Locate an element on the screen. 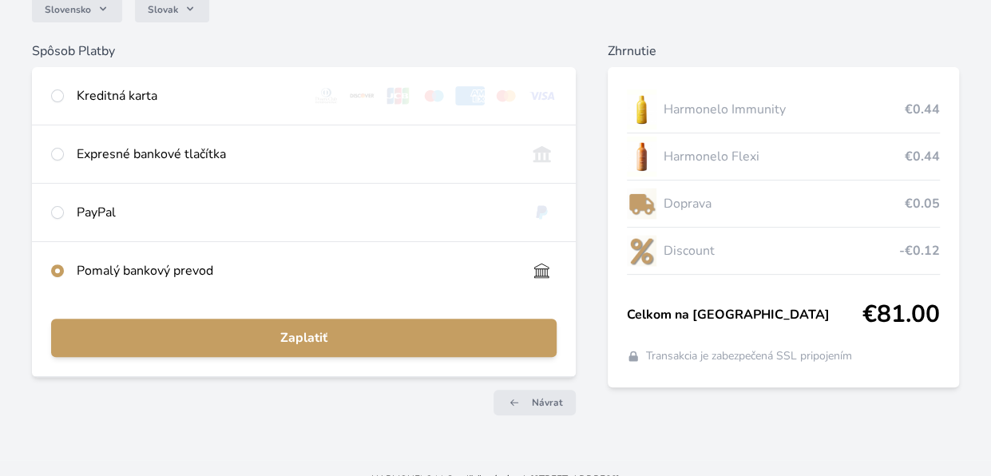 The width and height of the screenshot is (991, 476). img: mc.svg is located at coordinates (505, 96).